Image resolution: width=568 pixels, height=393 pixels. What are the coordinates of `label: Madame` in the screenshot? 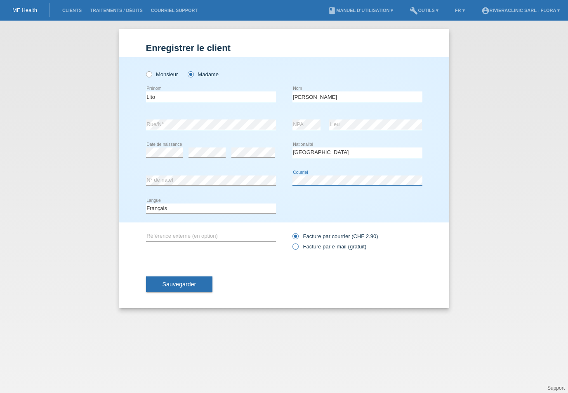 It's located at (203, 74).